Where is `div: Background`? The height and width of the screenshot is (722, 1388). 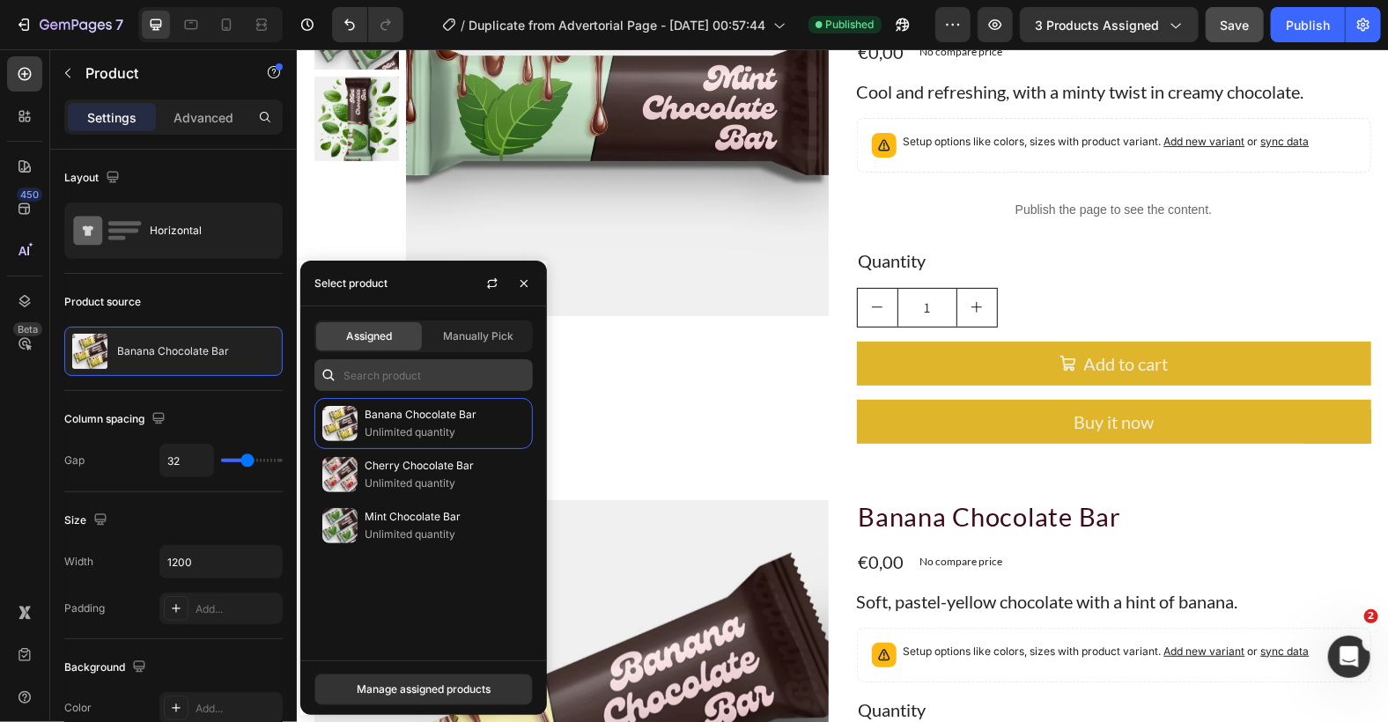 div: Background is located at coordinates (107, 668).